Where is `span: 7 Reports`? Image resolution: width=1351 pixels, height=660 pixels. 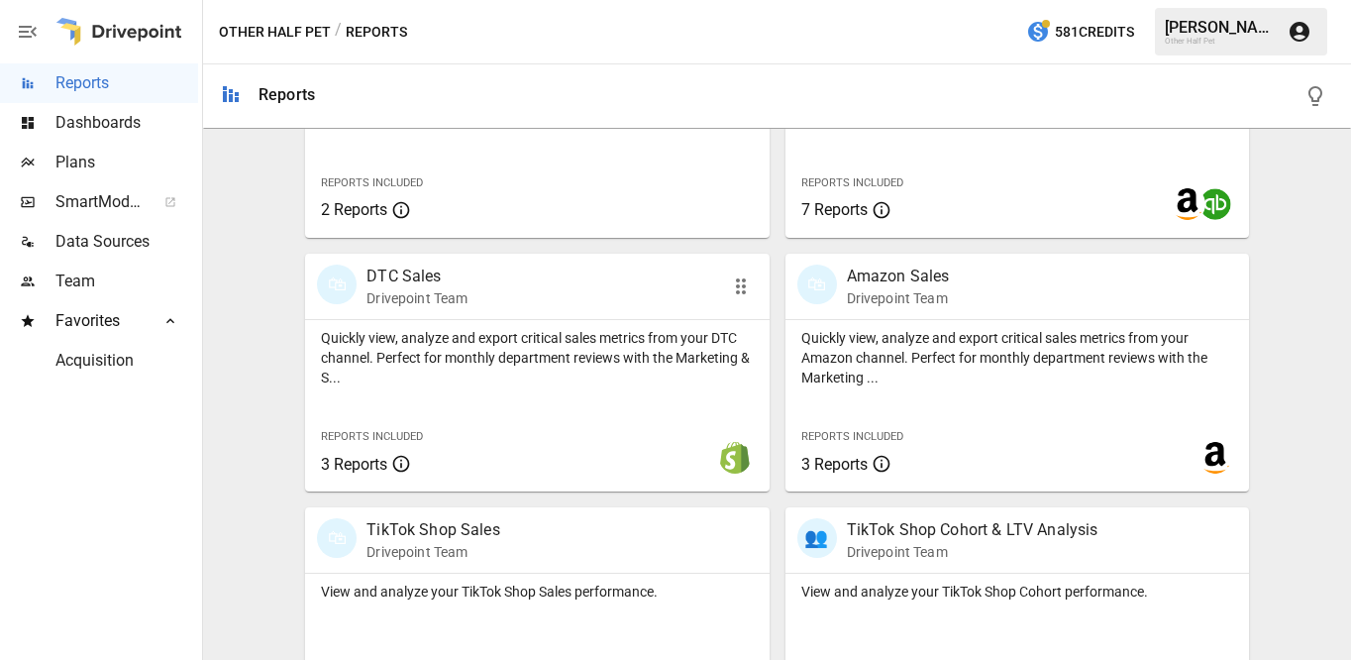
span: 7 Reports is located at coordinates (834, 209).